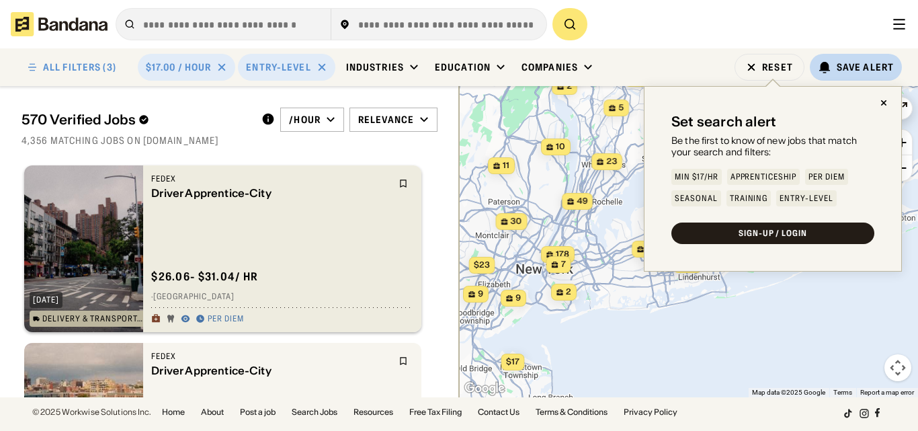 This screenshot has height=431, width=918. I want to click on span: 7, so click(563, 264).